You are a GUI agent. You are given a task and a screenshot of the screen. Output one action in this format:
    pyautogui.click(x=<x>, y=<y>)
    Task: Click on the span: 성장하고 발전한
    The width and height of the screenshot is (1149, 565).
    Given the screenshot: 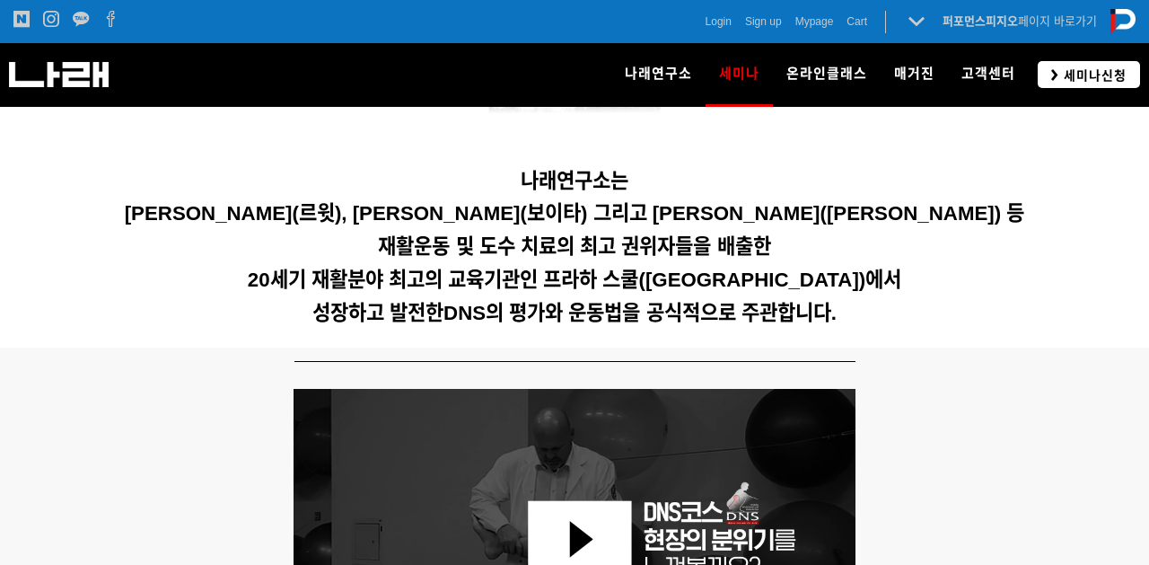 What is the action you would take?
    pyautogui.click(x=378, y=312)
    